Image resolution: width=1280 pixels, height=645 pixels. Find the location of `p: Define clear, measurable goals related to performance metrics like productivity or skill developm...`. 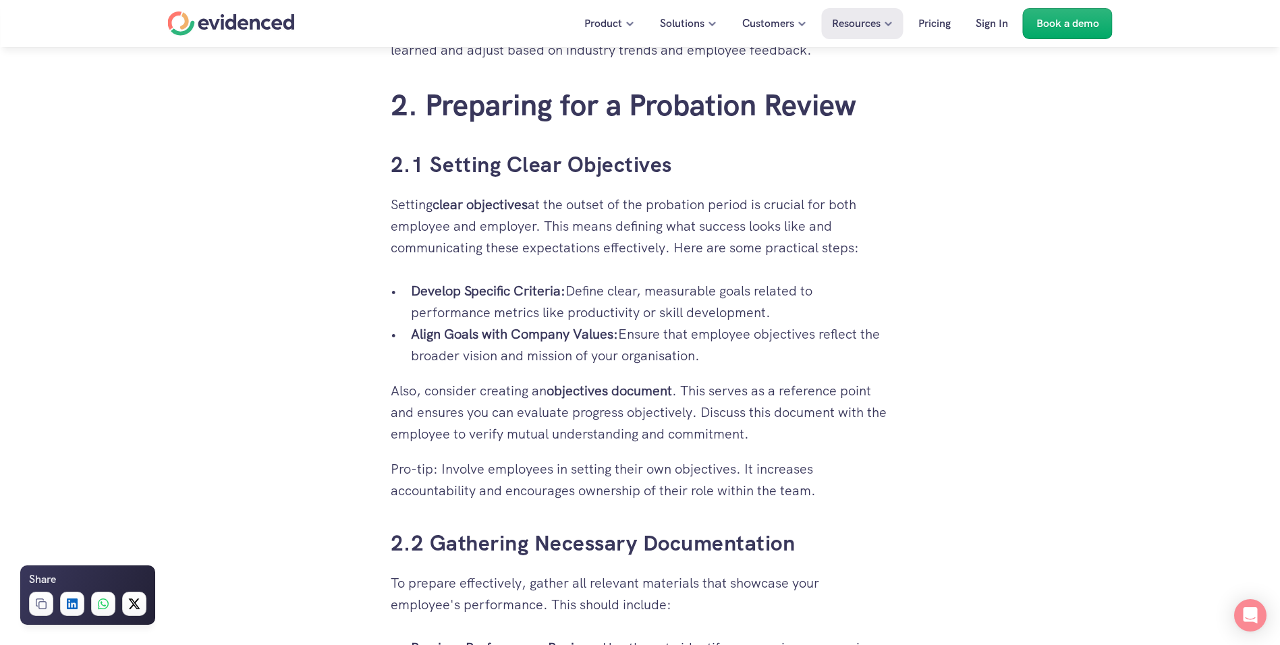

p: Define clear, measurable goals related to performance metrics like productivity or skill developm... is located at coordinates (650, 302).